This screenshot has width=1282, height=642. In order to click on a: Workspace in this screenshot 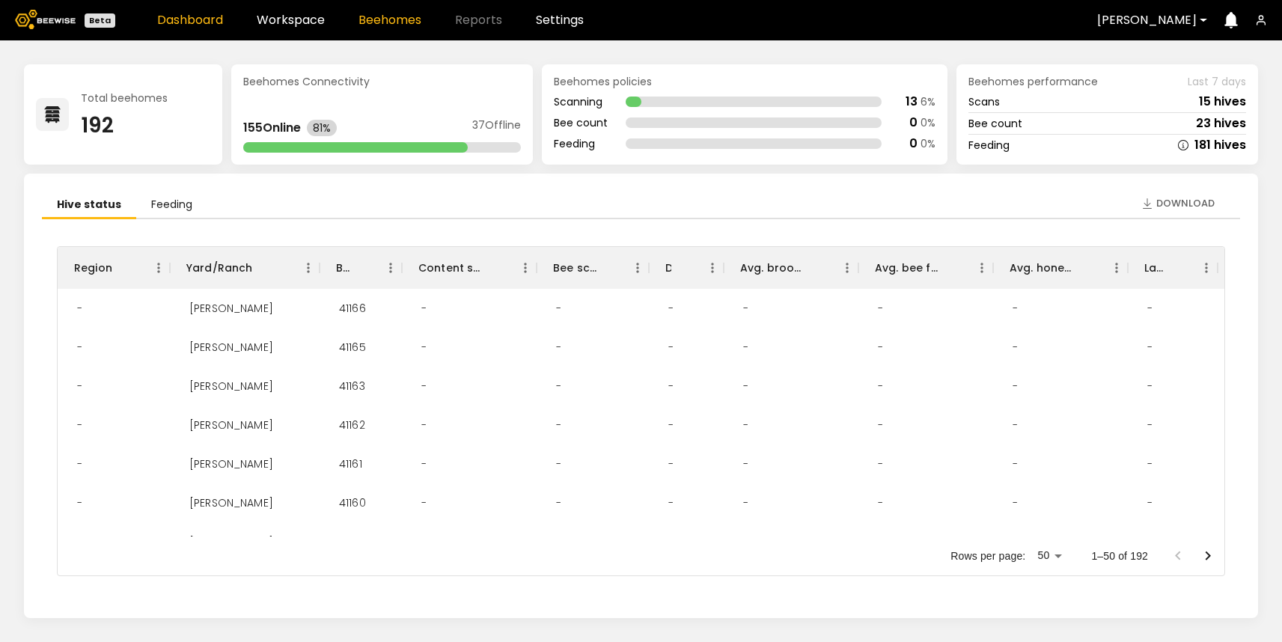, I will do `click(290, 20)`.